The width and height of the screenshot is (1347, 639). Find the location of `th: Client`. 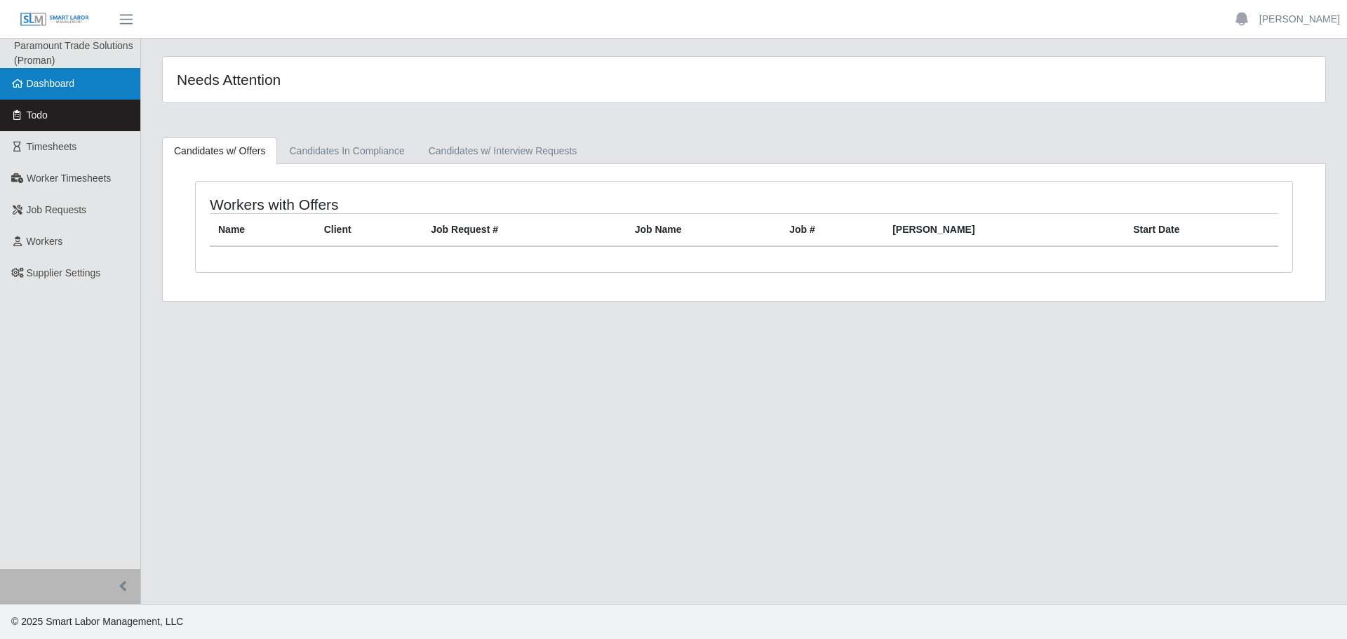

th: Client is located at coordinates (369, 230).